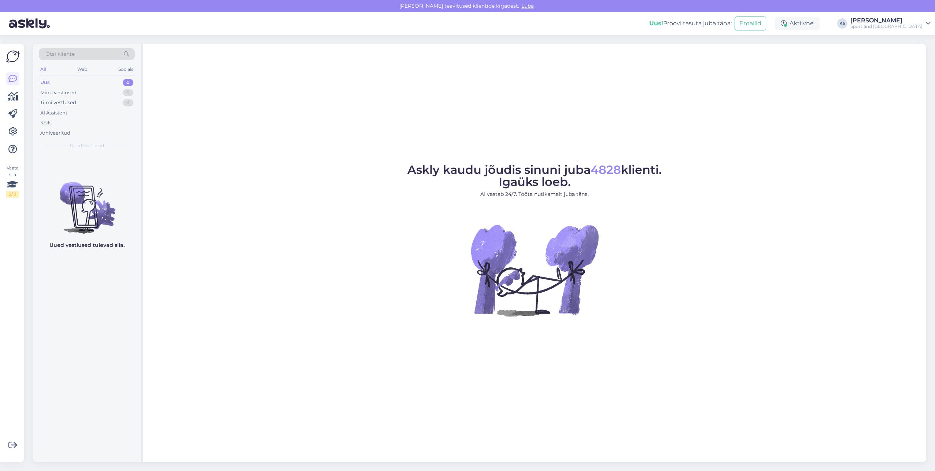 The image size is (935, 471). Describe the element at coordinates (55, 133) in the screenshot. I see `div: Arhiveeritud` at that location.